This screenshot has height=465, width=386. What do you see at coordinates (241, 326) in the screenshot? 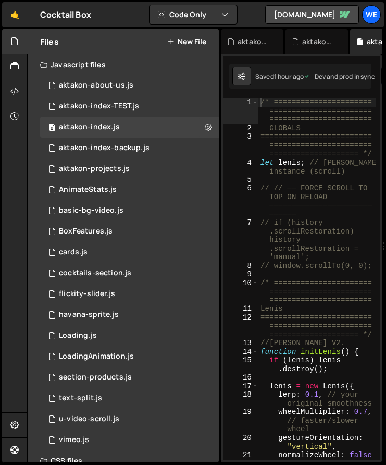
I see `div: 12` at bounding box center [241, 326].